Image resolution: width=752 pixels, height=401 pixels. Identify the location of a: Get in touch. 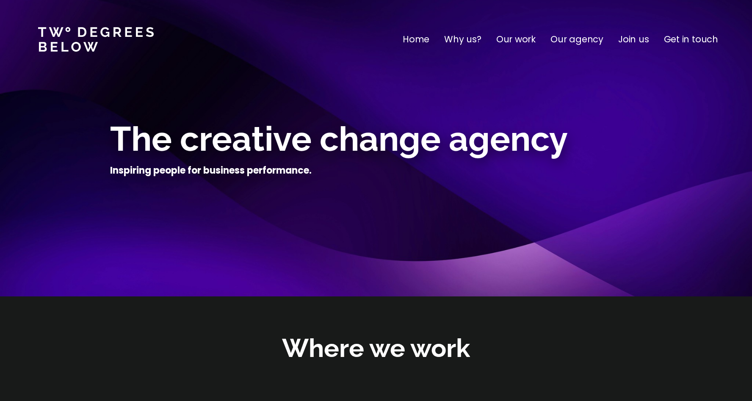
(691, 39).